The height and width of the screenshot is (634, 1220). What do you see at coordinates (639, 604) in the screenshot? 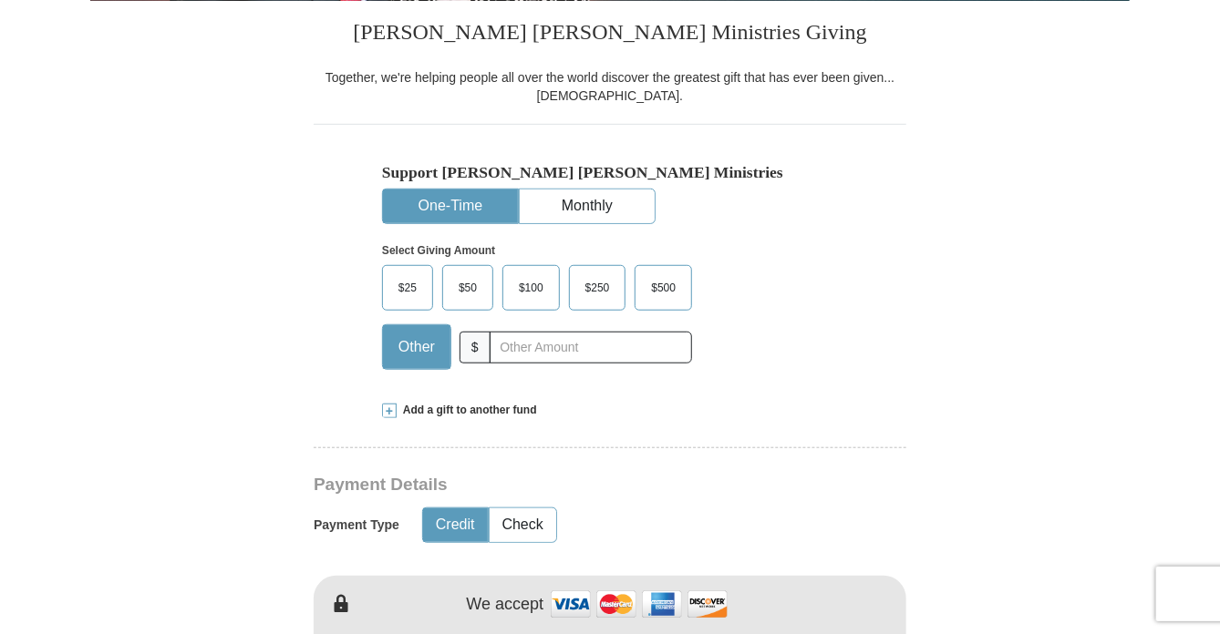
I see `img: credit cards accepted` at bounding box center [639, 604].